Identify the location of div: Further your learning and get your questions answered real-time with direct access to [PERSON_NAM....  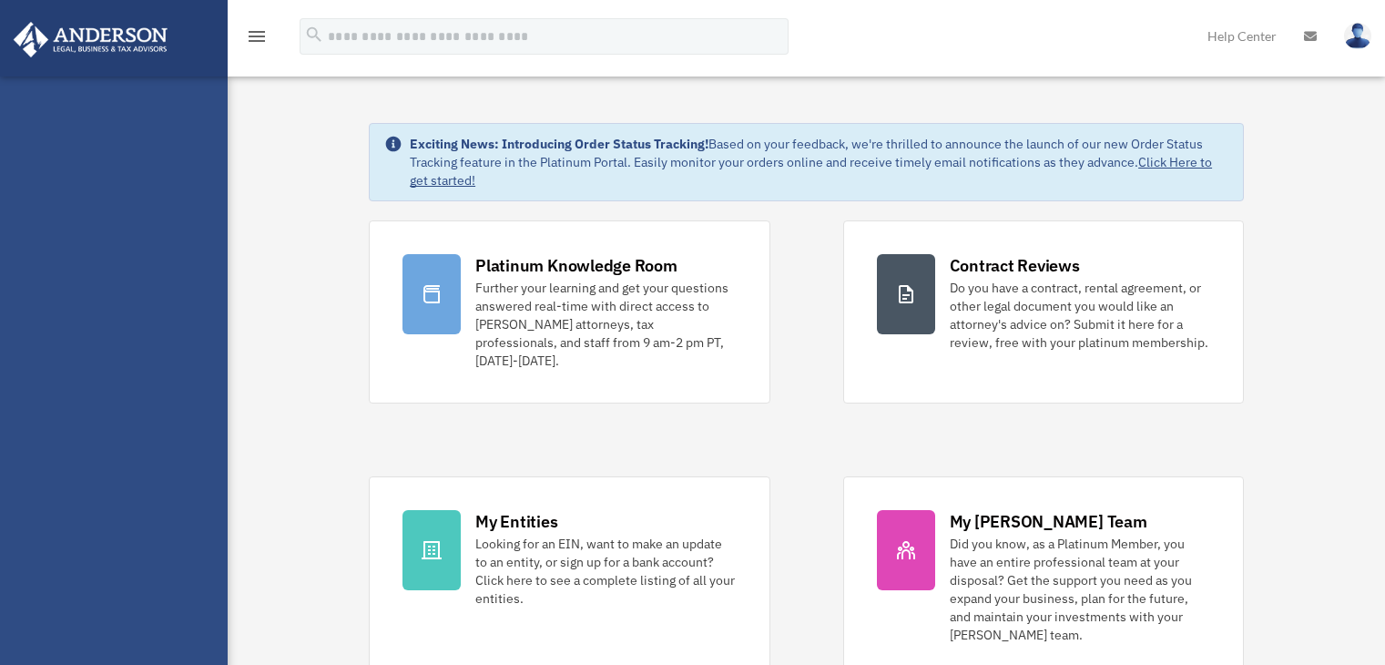
(605, 324).